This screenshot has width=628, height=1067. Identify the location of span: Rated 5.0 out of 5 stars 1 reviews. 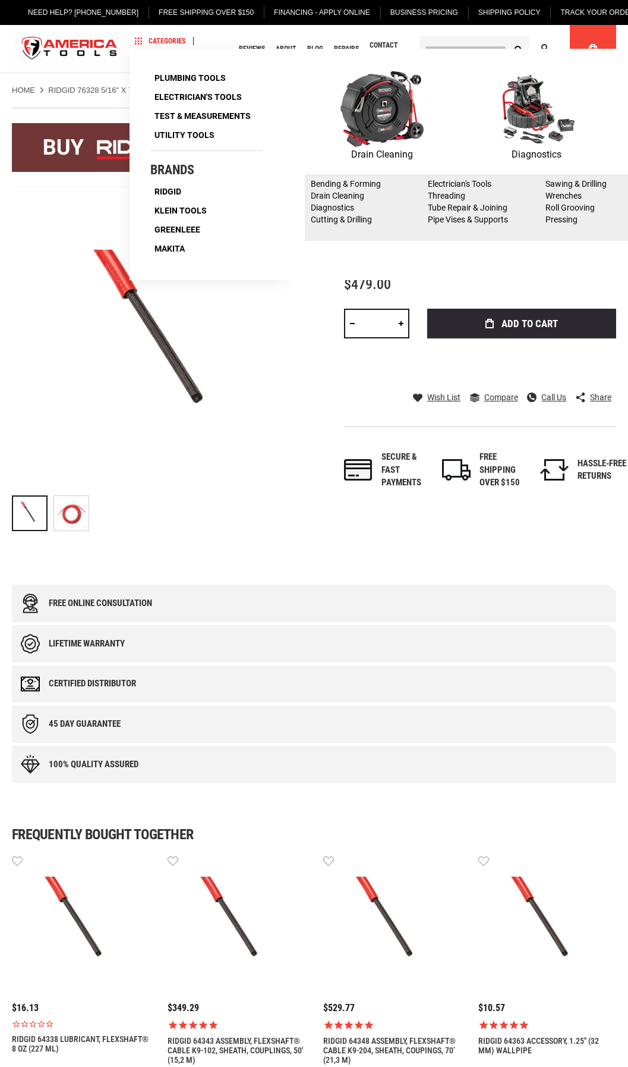
(548, 1025).